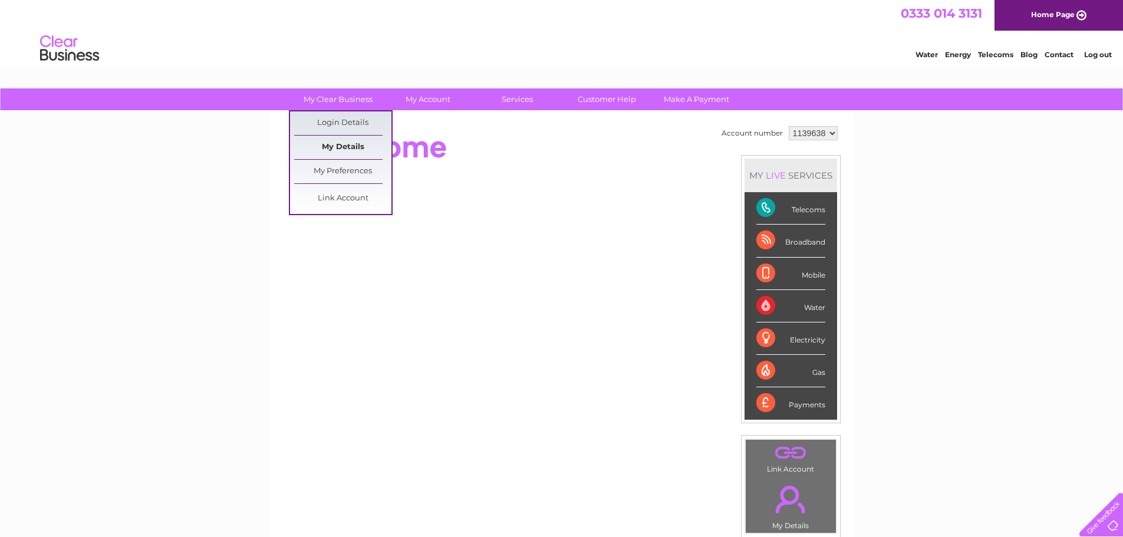 The height and width of the screenshot is (537, 1123). Describe the element at coordinates (790, 457) in the screenshot. I see `td: Link Account` at that location.